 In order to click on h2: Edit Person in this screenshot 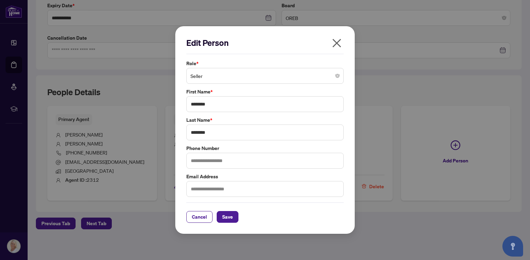, I will do `click(265, 43)`.